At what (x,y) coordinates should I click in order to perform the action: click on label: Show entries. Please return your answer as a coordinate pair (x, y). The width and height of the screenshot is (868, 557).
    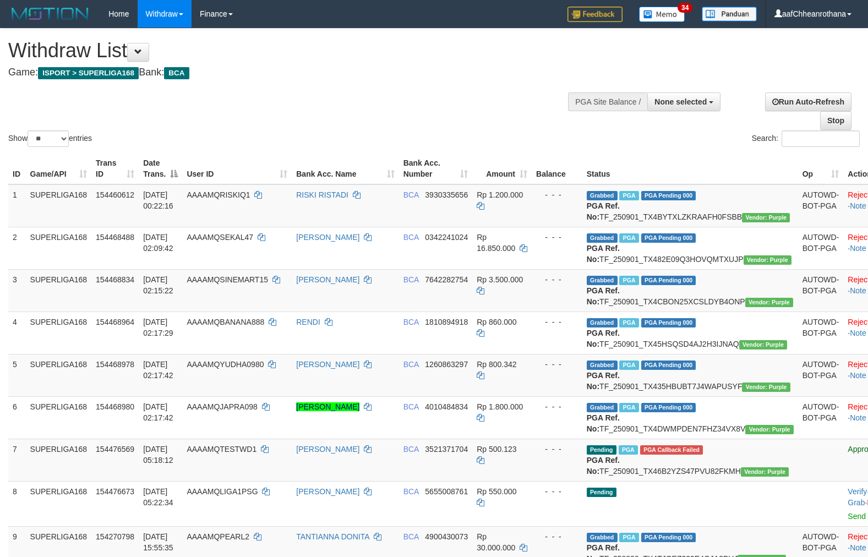
    Looking at the image, I should click on (50, 139).